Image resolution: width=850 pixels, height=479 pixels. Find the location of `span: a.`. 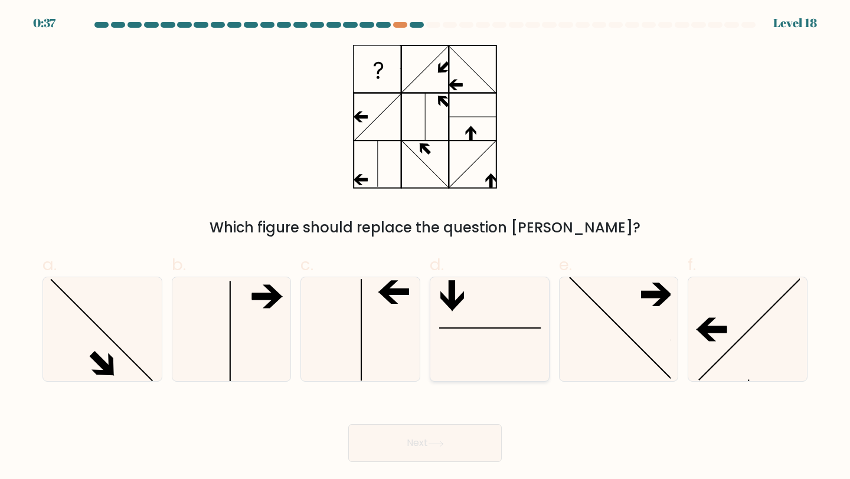

span: a. is located at coordinates (50, 265).